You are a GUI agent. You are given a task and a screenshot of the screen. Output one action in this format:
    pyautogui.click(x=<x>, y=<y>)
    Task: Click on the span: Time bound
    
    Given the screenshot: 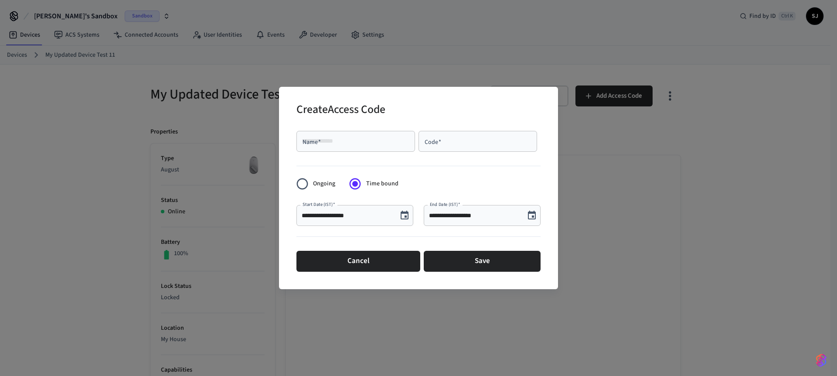 What is the action you would take?
    pyautogui.click(x=382, y=183)
    